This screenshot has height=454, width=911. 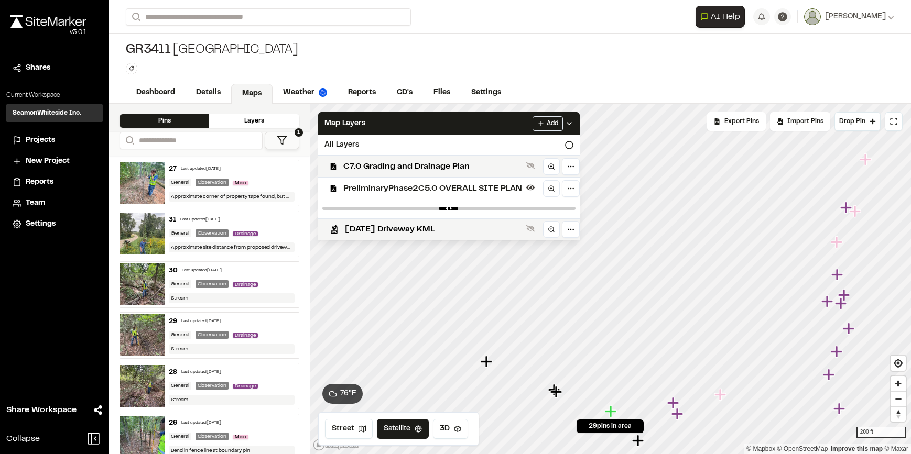 What do you see at coordinates (342, 394) in the screenshot?
I see `button: 76°F` at bounding box center [342, 394].